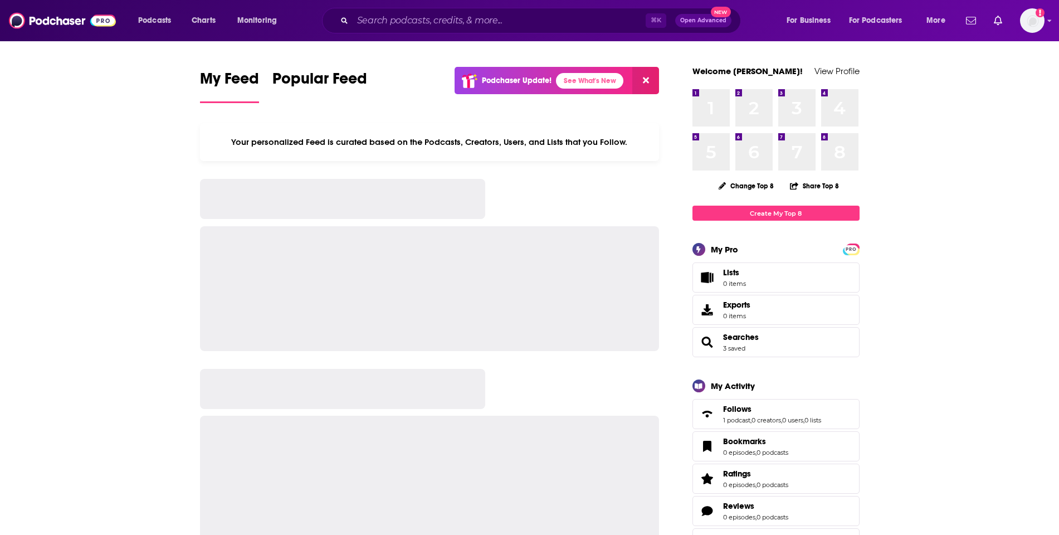  What do you see at coordinates (776, 310) in the screenshot?
I see `a: Exports` at bounding box center [776, 310].